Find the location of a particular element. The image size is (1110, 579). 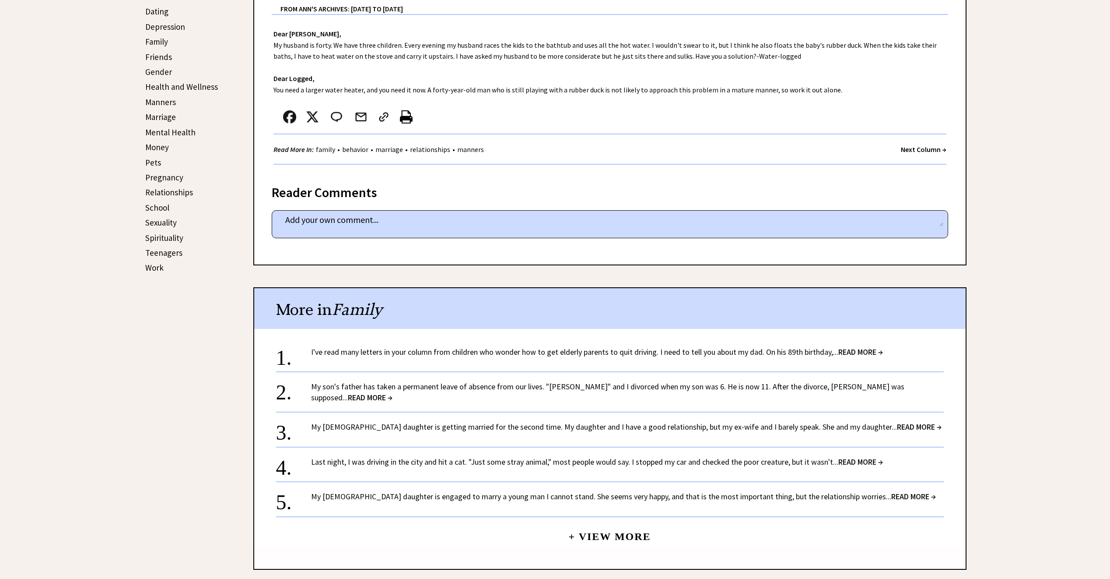

a: marriage is located at coordinates (389, 149).